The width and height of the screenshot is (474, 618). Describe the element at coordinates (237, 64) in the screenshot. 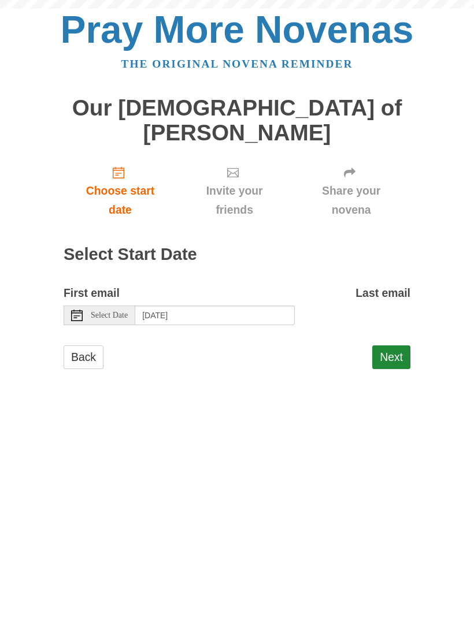

I see `a: The original novena reminder` at that location.